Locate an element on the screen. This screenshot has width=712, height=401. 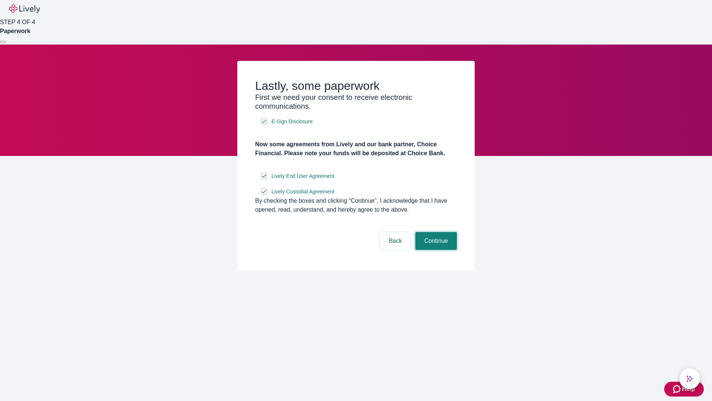
span: Lively End User Agreement is located at coordinates (303, 176).